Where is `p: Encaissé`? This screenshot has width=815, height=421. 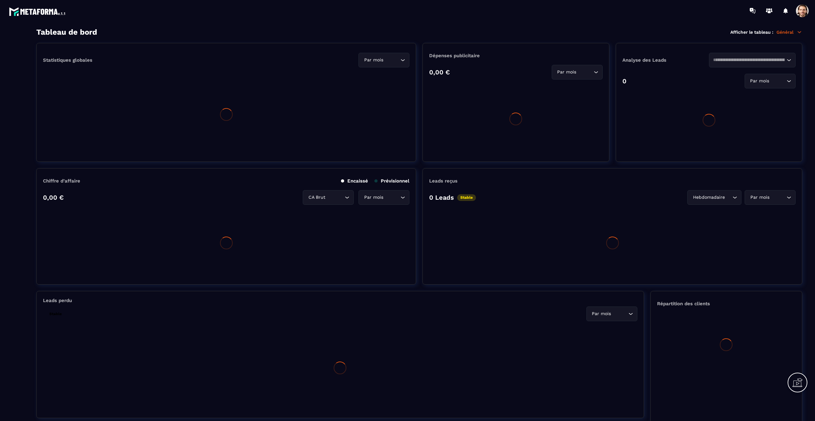
p: Encaissé is located at coordinates (354, 181).